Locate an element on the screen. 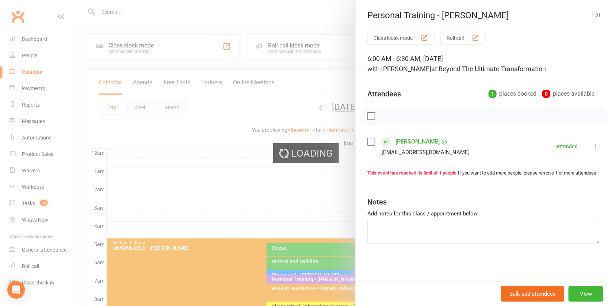 The image size is (612, 306). div: places available is located at coordinates (568, 94).